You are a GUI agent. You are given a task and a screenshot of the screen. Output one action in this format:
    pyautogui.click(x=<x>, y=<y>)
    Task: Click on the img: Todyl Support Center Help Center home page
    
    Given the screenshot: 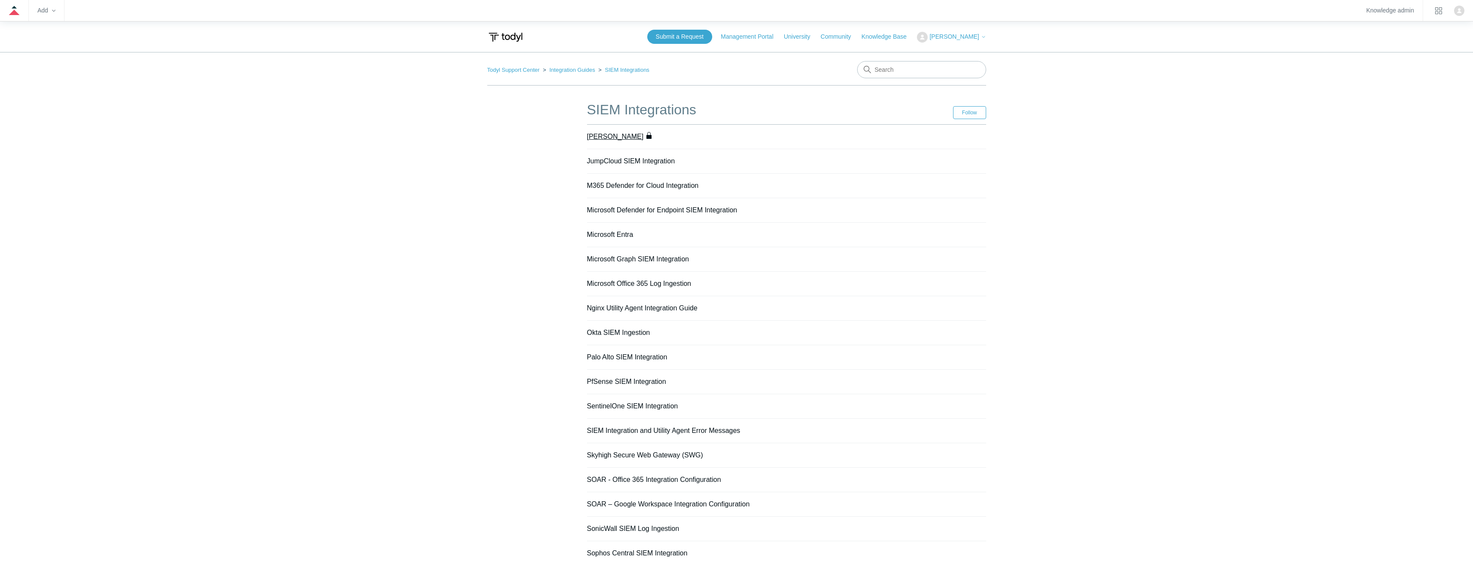 What is the action you would take?
    pyautogui.click(x=505, y=37)
    